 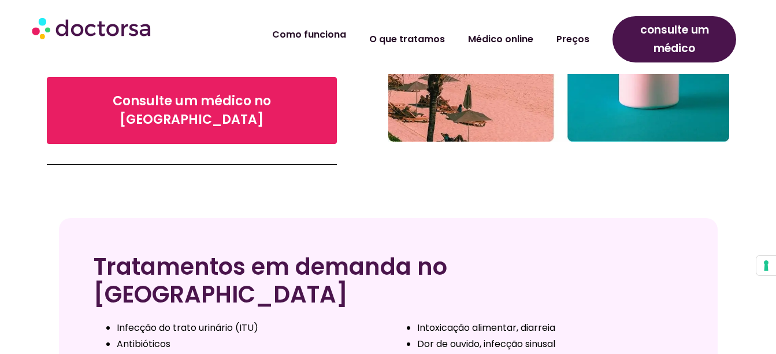 I want to click on a: Como funciona, so click(x=309, y=35).